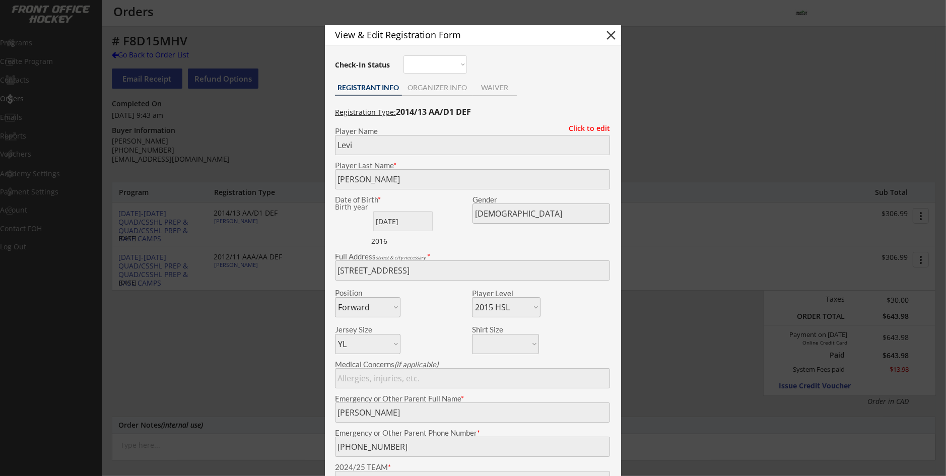  What do you see at coordinates (472, 165) in the screenshot?
I see `div: Player Last Name` at bounding box center [472, 165].